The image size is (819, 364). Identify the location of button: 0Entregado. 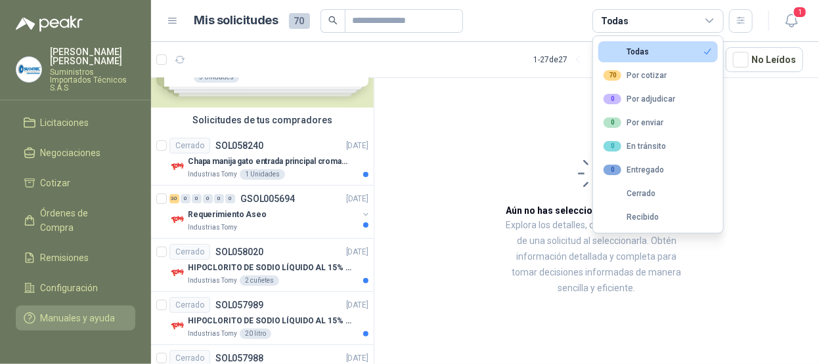
(658, 170).